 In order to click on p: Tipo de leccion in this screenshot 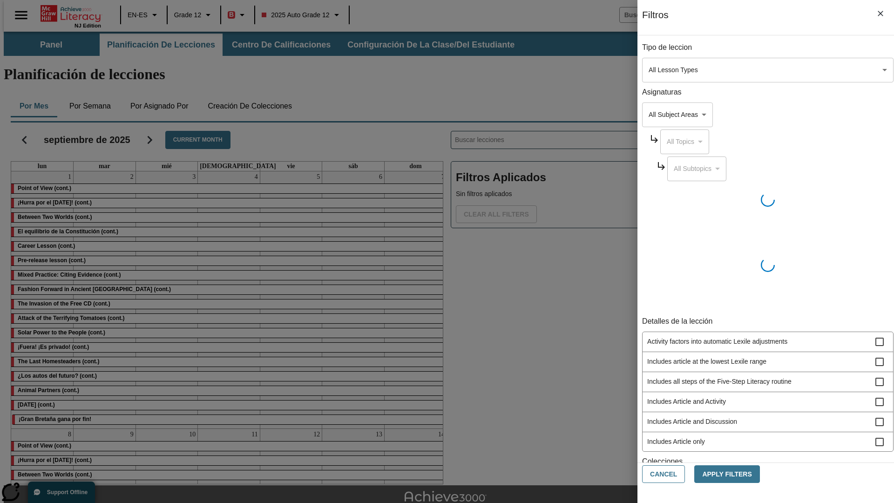, I will do `click(768, 47)`.